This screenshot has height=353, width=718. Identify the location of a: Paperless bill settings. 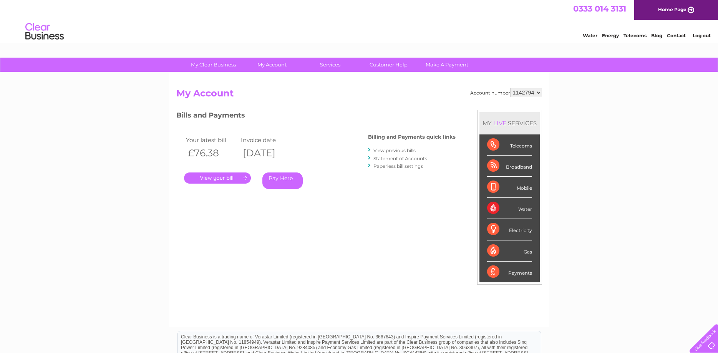
(398, 166).